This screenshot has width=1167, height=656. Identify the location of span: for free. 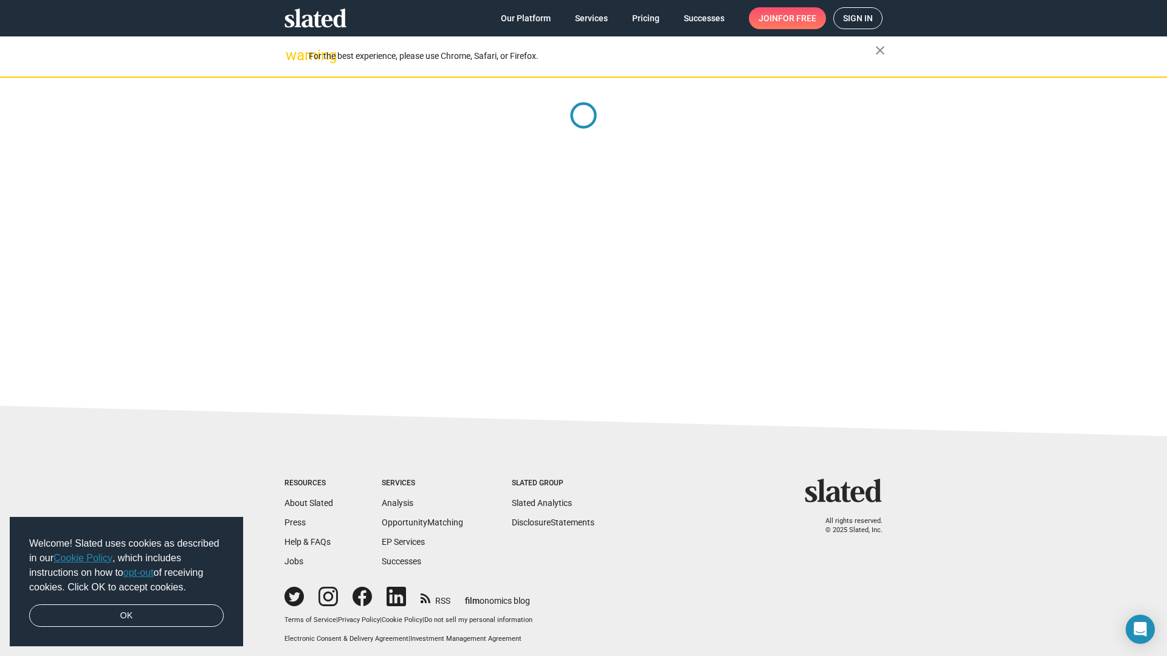
(797, 18).